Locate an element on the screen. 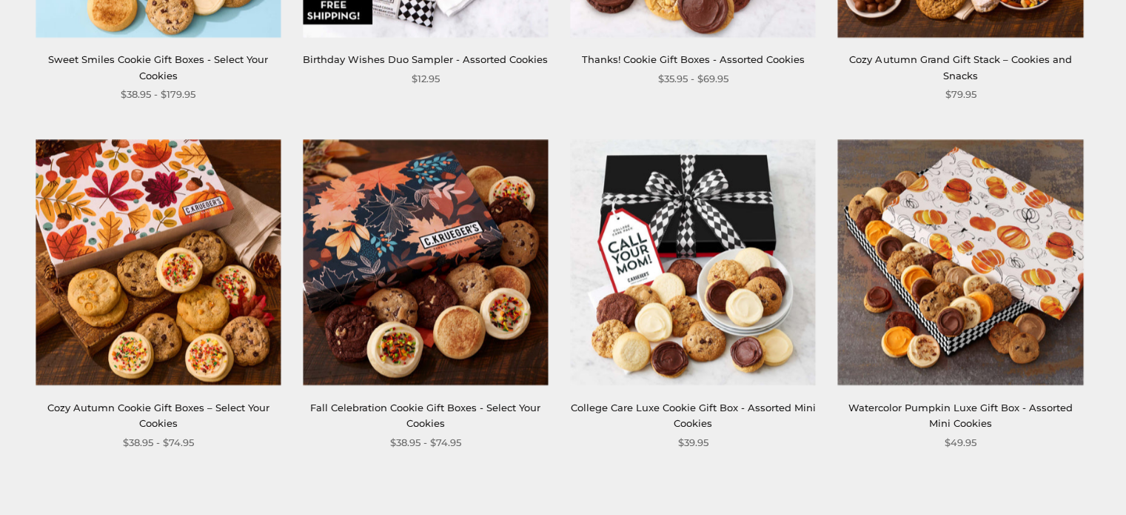 This screenshot has width=1126, height=515. span: $79.95 is located at coordinates (960, 94).